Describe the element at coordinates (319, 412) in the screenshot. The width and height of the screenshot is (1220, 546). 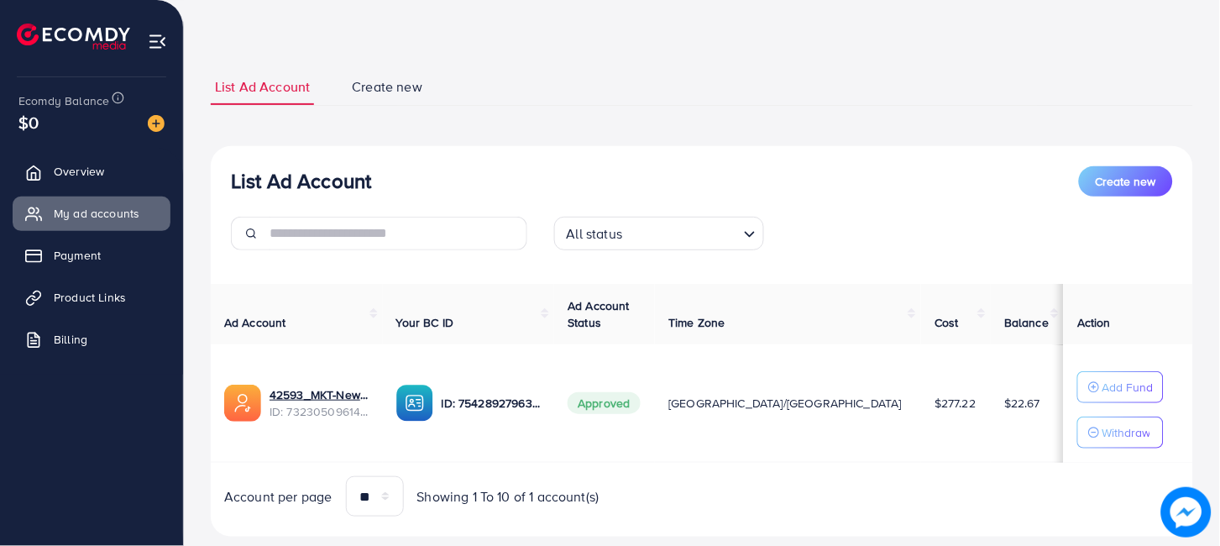
I see `span: ID: 7323050961424007170` at that location.